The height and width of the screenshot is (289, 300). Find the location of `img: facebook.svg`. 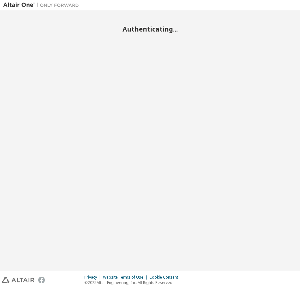

img: facebook.svg is located at coordinates (41, 280).